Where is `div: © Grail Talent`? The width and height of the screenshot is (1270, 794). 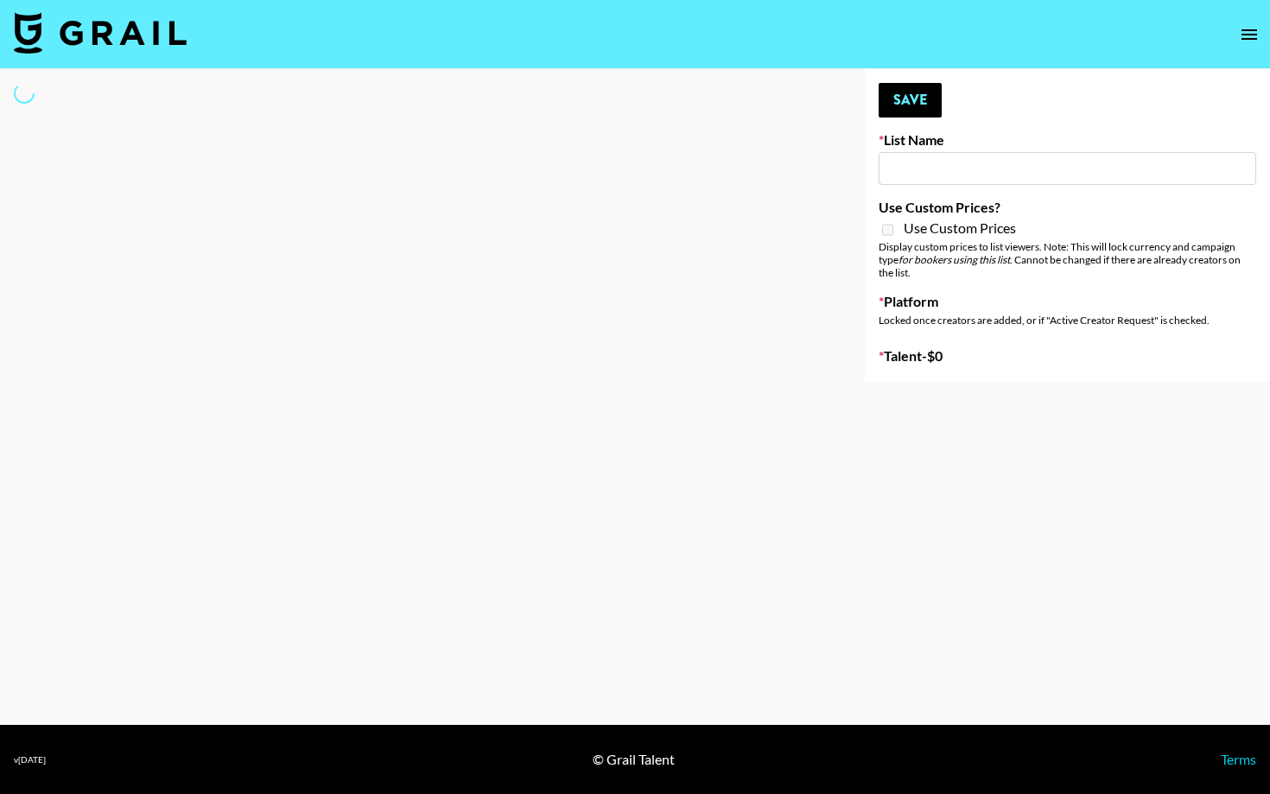
div: © Grail Talent is located at coordinates (633, 759).